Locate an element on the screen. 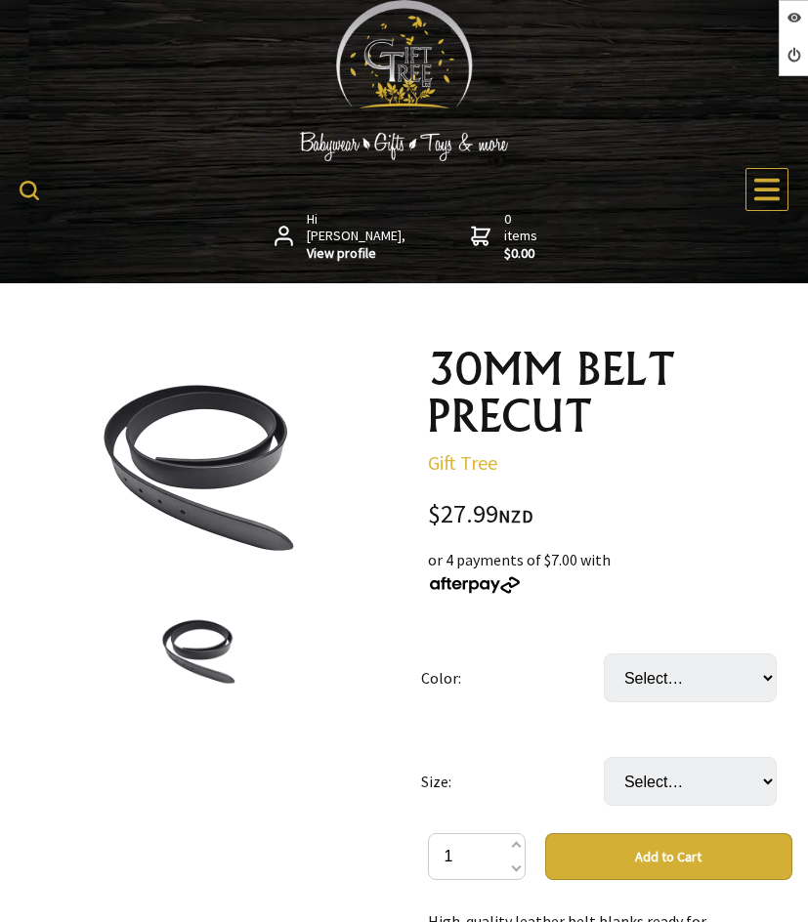 Image resolution: width=808 pixels, height=922 pixels. img: product search is located at coordinates (29, 190).